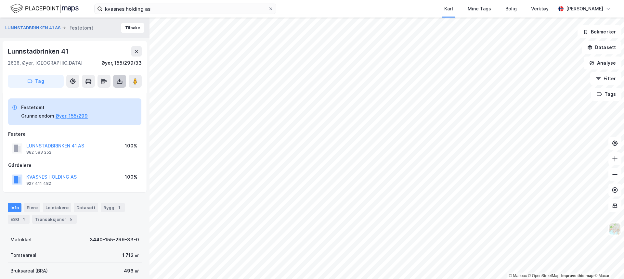  I want to click on div: Bolig, so click(511, 9).